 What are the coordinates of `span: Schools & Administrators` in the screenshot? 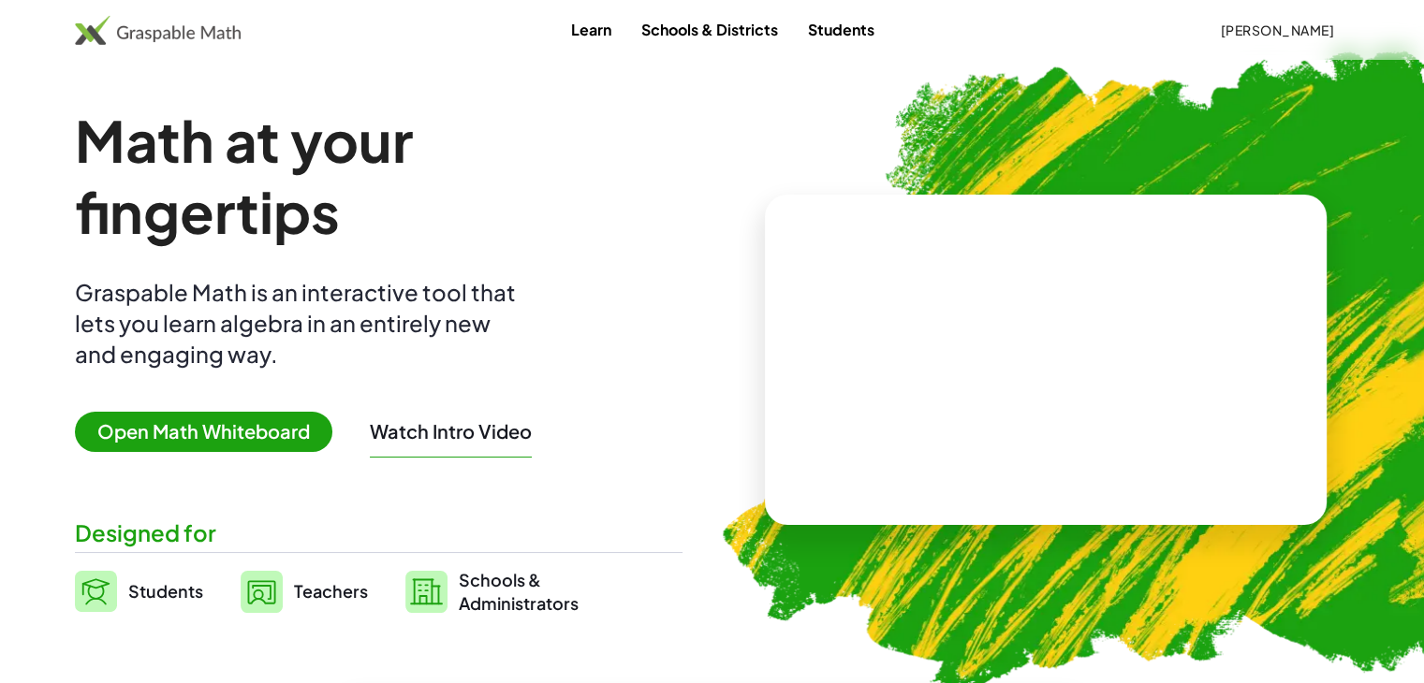 It's located at (519, 592).